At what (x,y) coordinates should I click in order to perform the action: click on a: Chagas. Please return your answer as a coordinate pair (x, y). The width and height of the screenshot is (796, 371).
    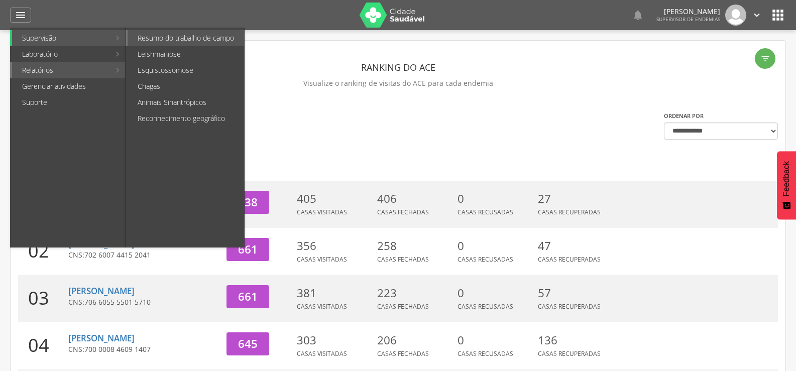
    Looking at the image, I should click on (186, 86).